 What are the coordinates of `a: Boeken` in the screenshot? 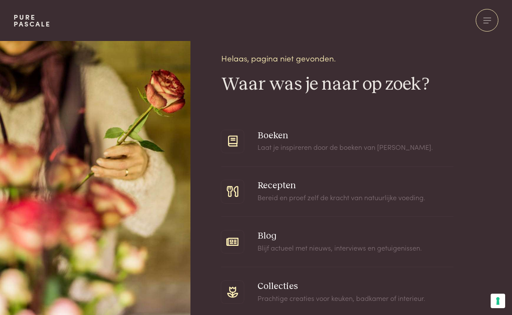 It's located at (273, 136).